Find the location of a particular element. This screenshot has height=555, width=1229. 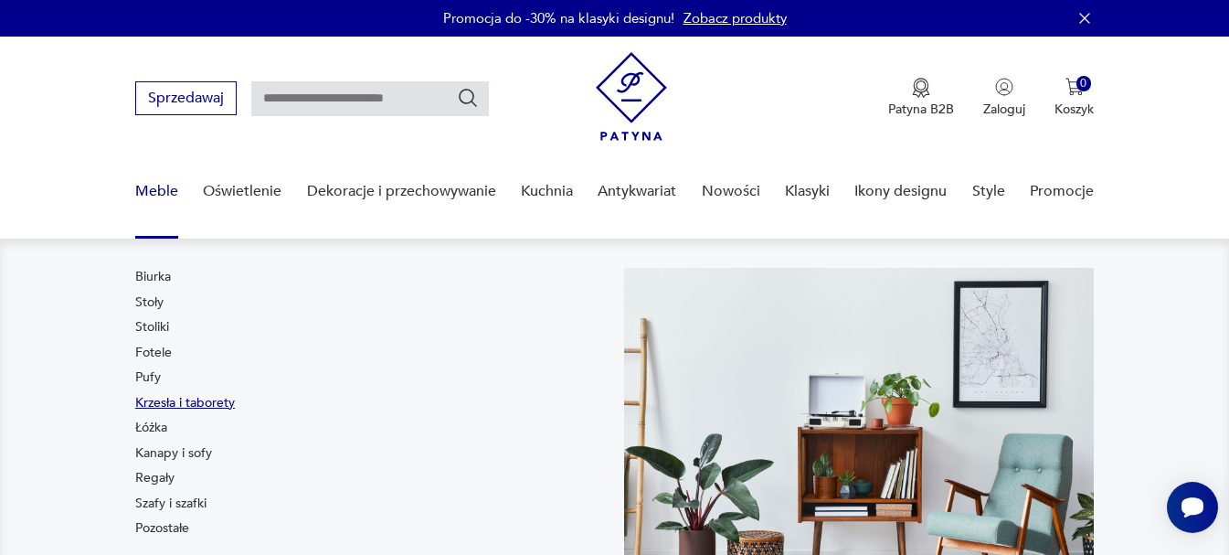

a: Style is located at coordinates (989, 191).